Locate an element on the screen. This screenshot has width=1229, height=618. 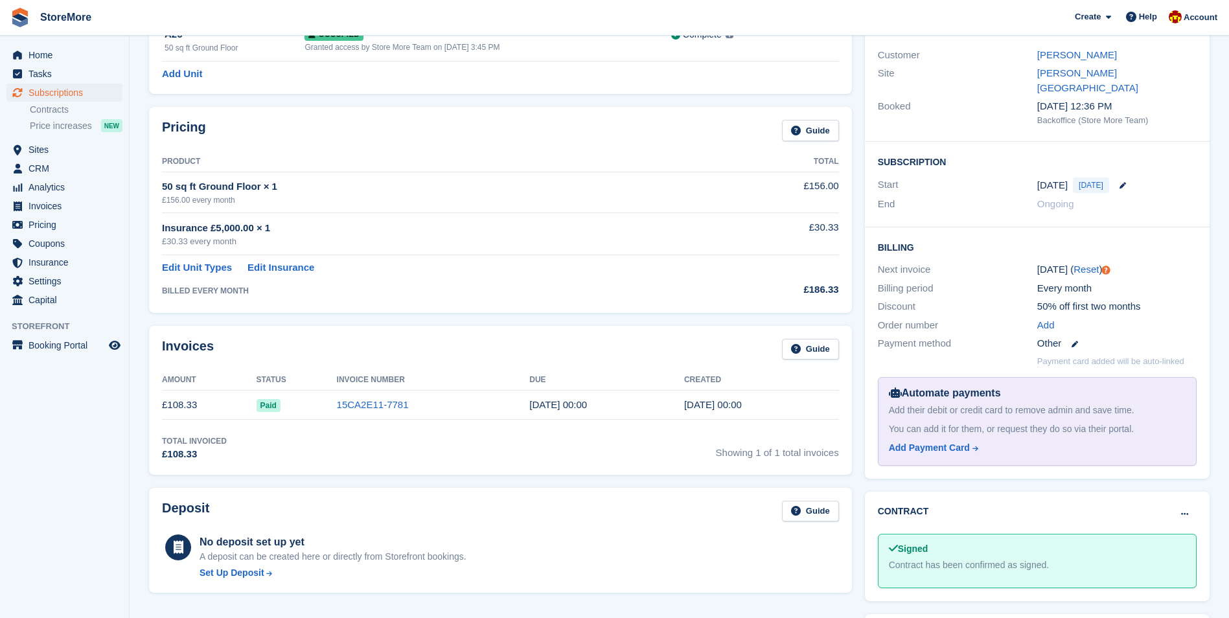
div: You can add it for them, or request they do so via their portal. is located at coordinates (1037, 429).